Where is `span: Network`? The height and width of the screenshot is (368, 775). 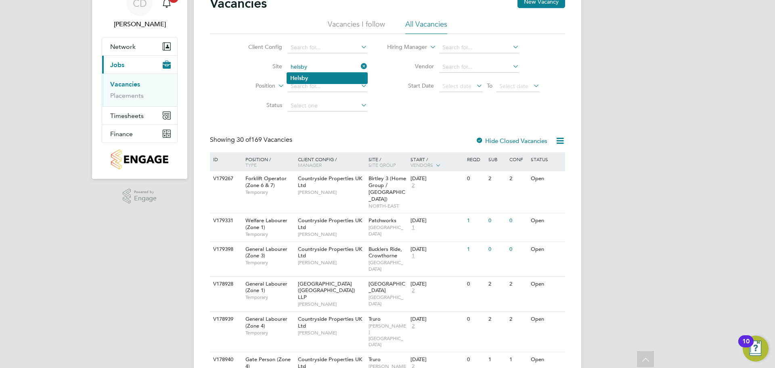 span: Network is located at coordinates (123, 46).